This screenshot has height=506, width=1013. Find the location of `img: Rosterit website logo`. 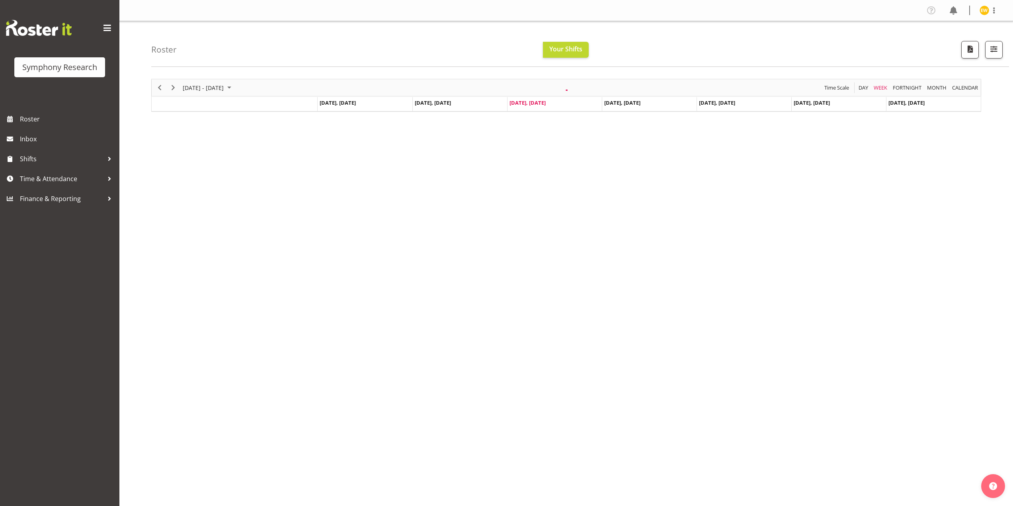

img: Rosterit website logo is located at coordinates (39, 28).